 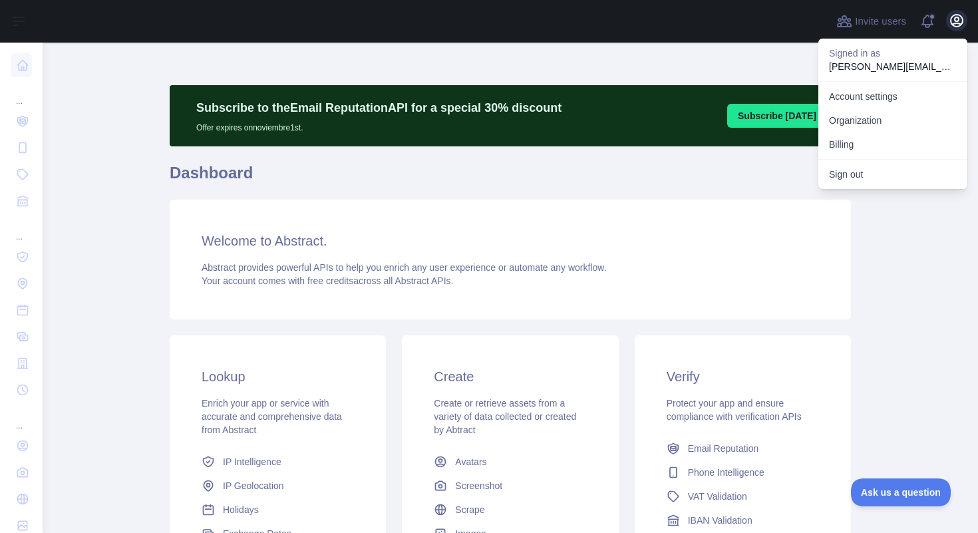 I want to click on a: Avatars, so click(x=510, y=462).